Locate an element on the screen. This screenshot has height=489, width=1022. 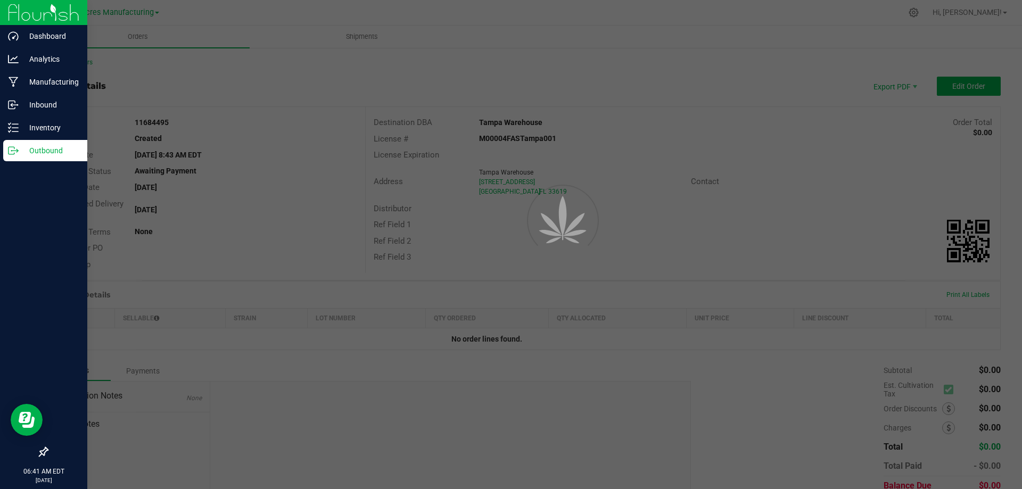
p: Dashboard is located at coordinates (51, 36).